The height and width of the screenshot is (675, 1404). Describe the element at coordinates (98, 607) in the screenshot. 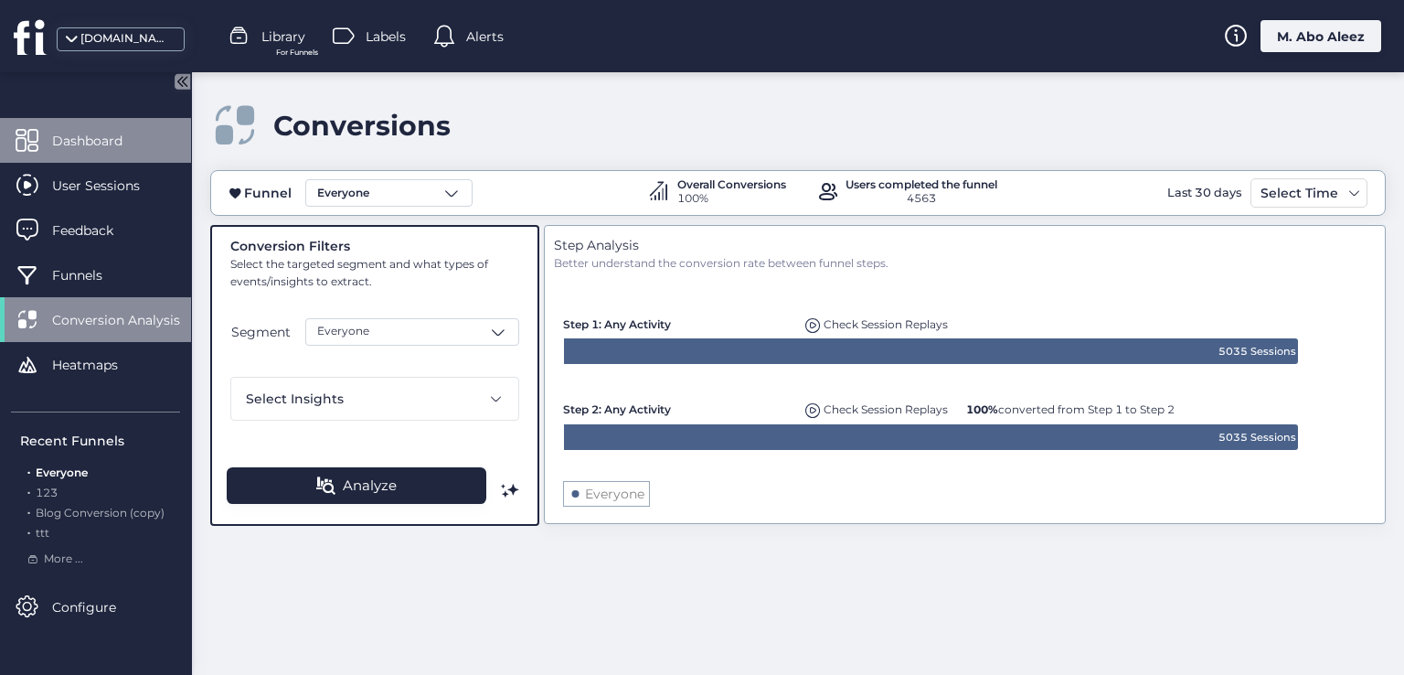

I see `span: Configure` at that location.